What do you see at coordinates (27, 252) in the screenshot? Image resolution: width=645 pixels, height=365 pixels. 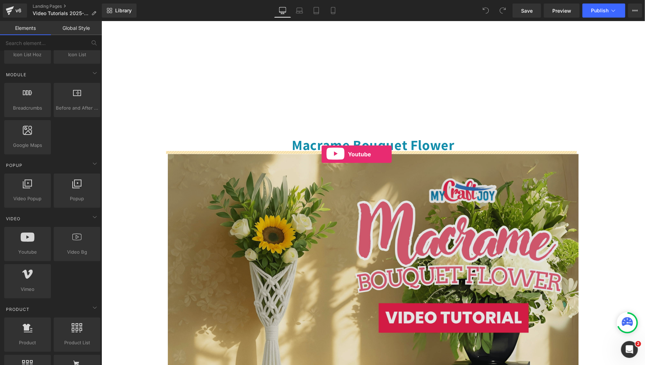 I see `span: Youtube` at bounding box center [27, 252].